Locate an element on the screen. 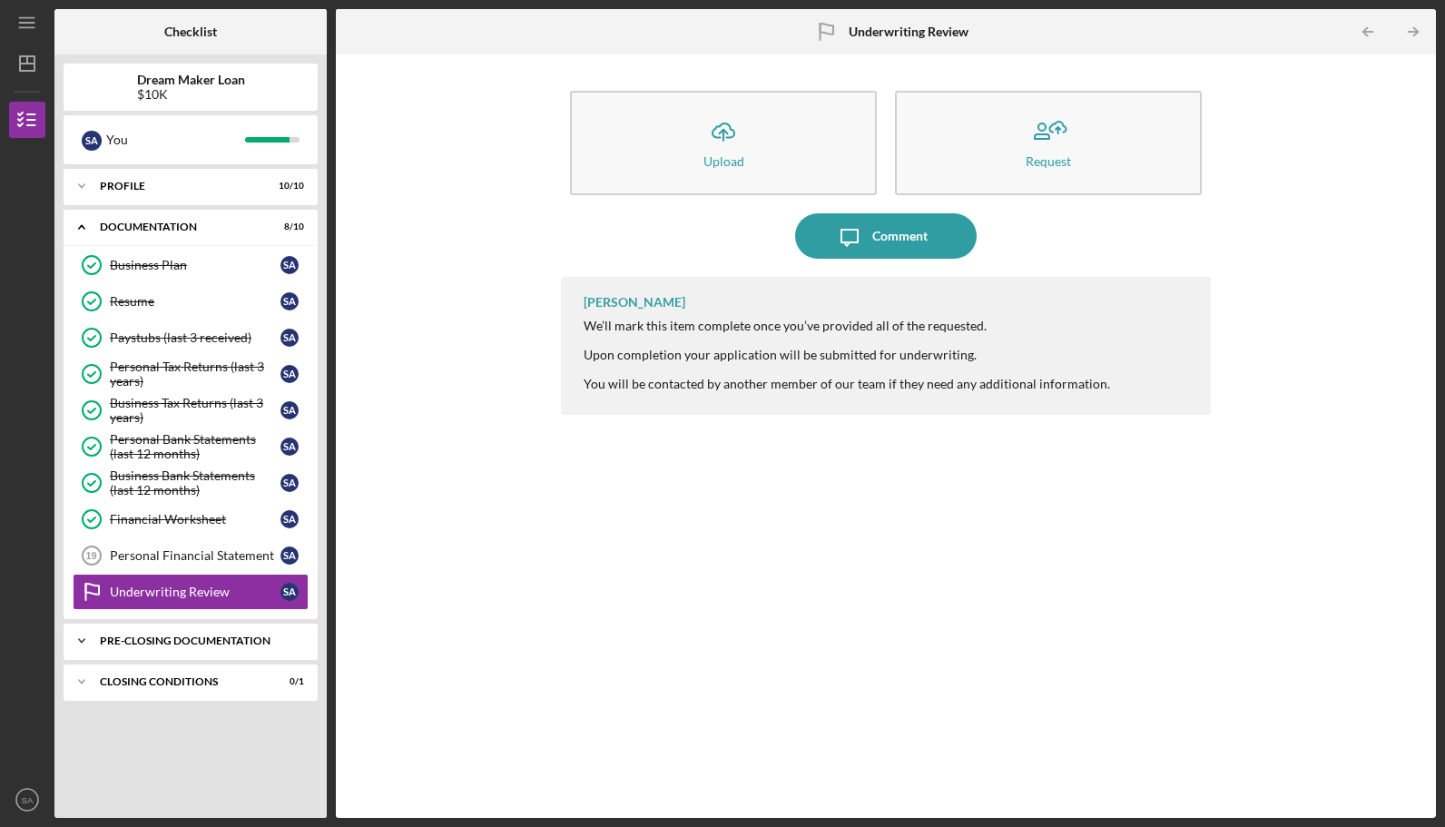  div: Resume is located at coordinates (195, 301).